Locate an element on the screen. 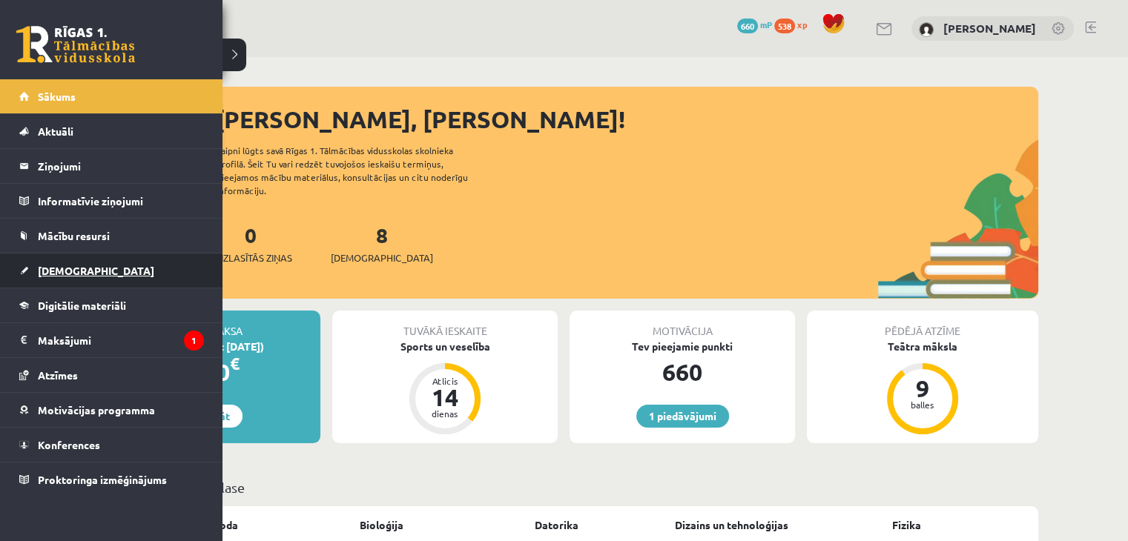  span: Aktuāli is located at coordinates (56, 131).